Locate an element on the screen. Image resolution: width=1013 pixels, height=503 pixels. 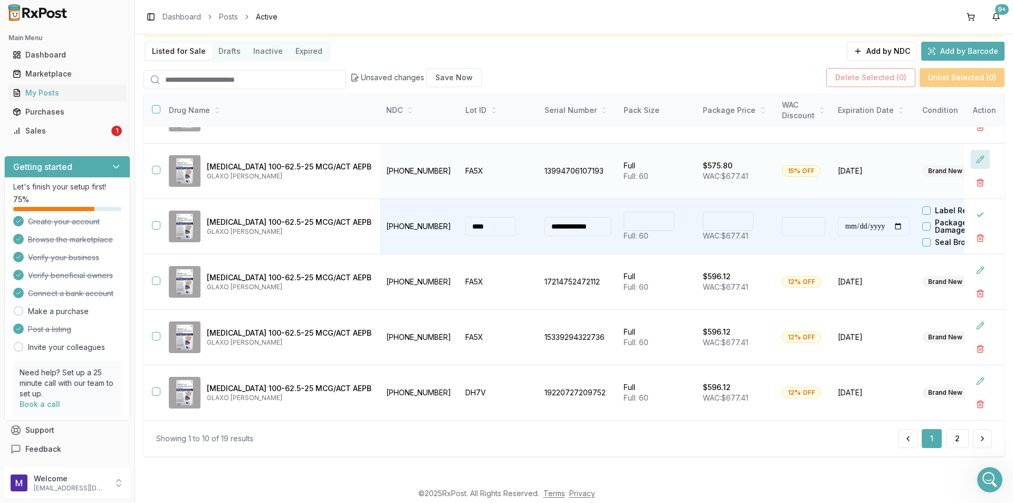
a: Invite your colleagues is located at coordinates (66, 347).